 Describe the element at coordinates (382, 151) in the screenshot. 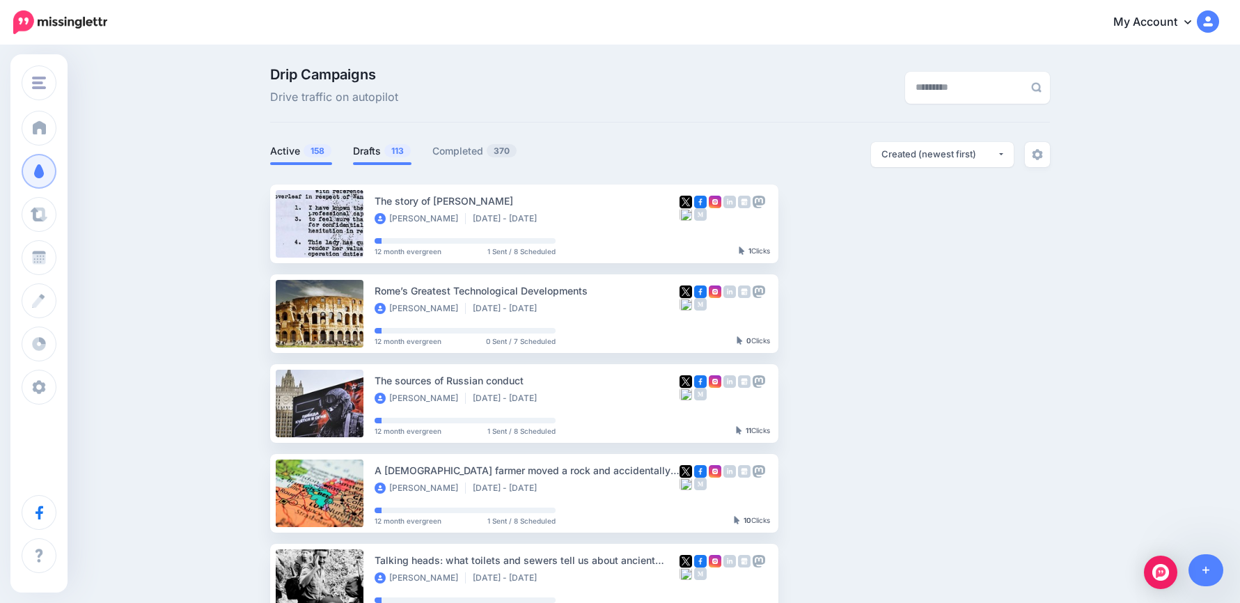

I see `a: Drafts113` at that location.